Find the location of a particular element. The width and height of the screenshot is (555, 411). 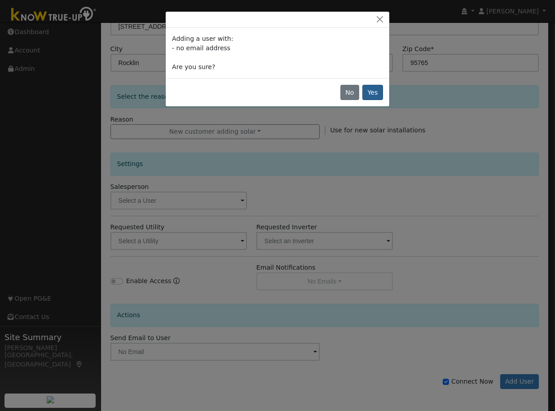

span: Are you sure? is located at coordinates (193, 67).